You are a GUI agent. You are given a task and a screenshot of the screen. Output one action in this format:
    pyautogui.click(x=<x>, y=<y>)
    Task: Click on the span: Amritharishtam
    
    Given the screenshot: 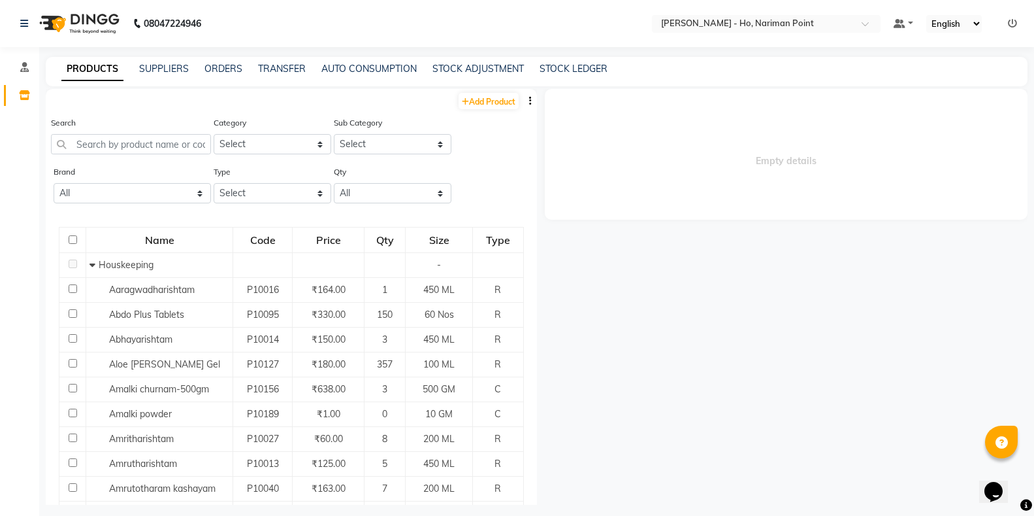 What is the action you would take?
    pyautogui.click(x=141, y=438)
    